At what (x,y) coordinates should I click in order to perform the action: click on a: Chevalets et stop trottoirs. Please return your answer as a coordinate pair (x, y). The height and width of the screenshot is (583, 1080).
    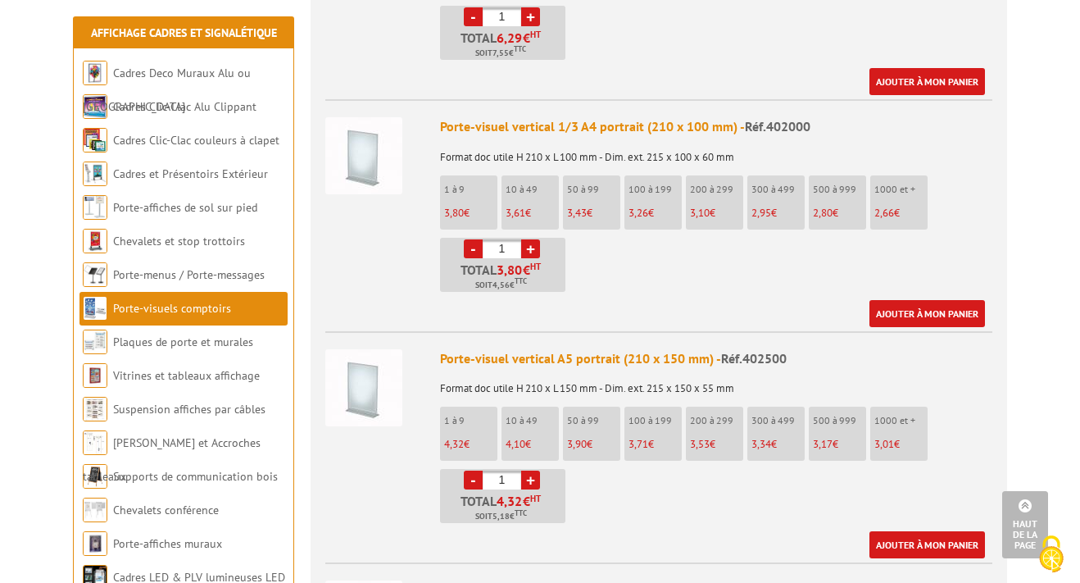
    Looking at the image, I should click on (179, 241).